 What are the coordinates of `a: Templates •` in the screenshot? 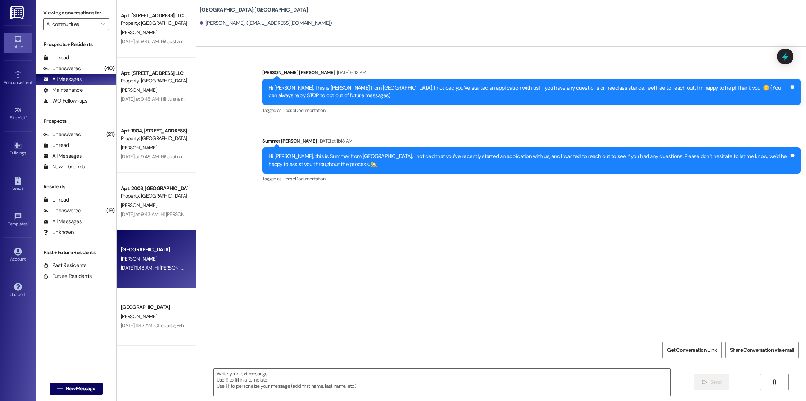 It's located at (18, 220).